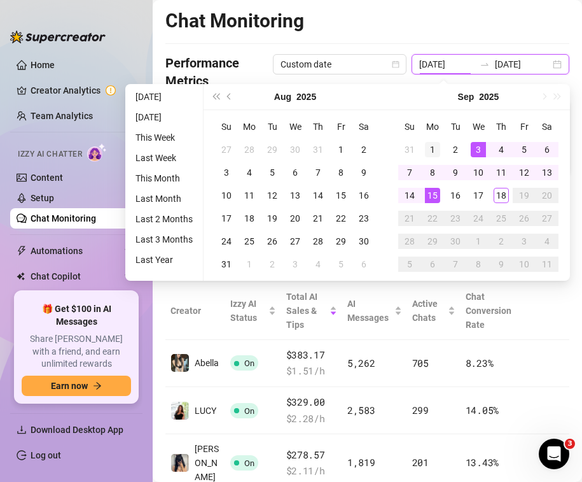 The width and height of the screenshot is (582, 482). What do you see at coordinates (421, 410) in the screenshot?
I see `span: 299` at bounding box center [421, 410].